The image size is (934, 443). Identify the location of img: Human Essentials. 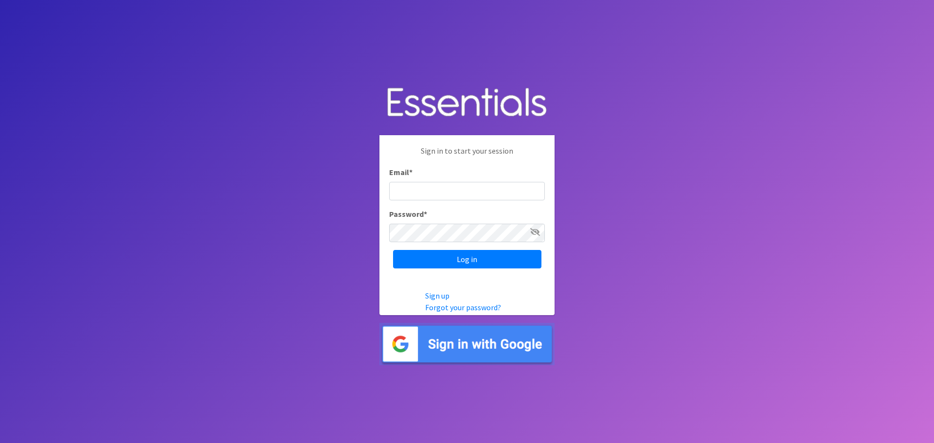
(467, 103).